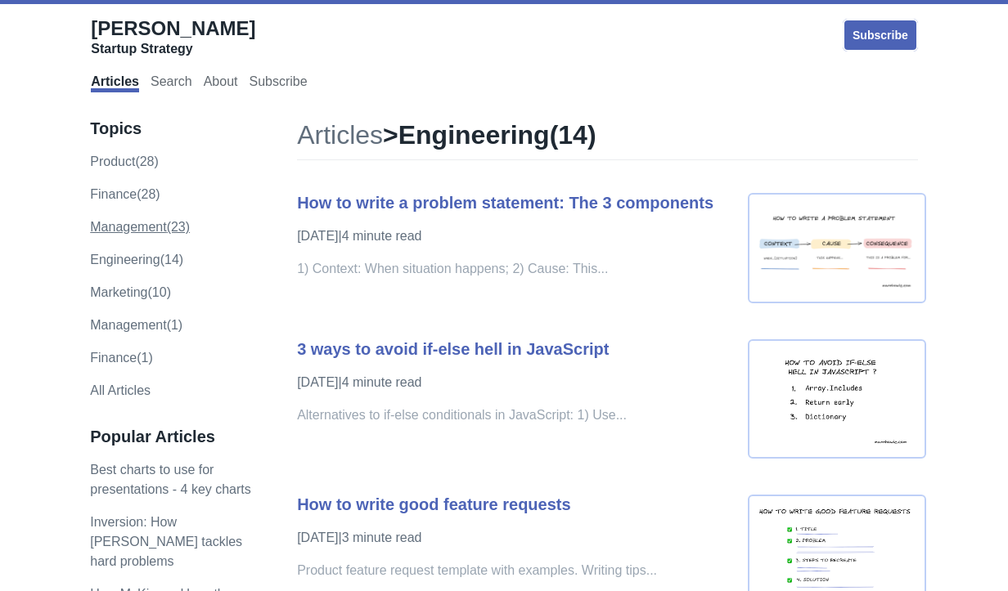  I want to click on h3: Popular Articles, so click(176, 437).